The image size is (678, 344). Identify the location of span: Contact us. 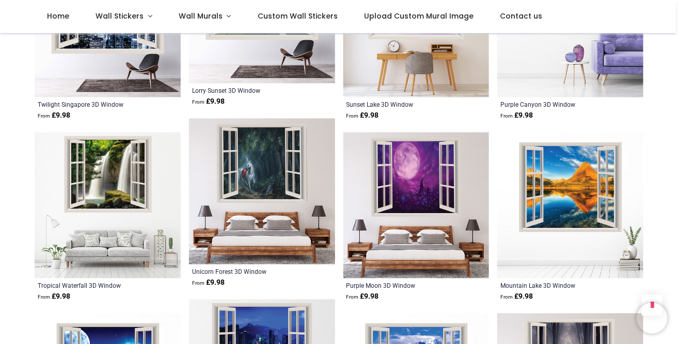
(521, 16).